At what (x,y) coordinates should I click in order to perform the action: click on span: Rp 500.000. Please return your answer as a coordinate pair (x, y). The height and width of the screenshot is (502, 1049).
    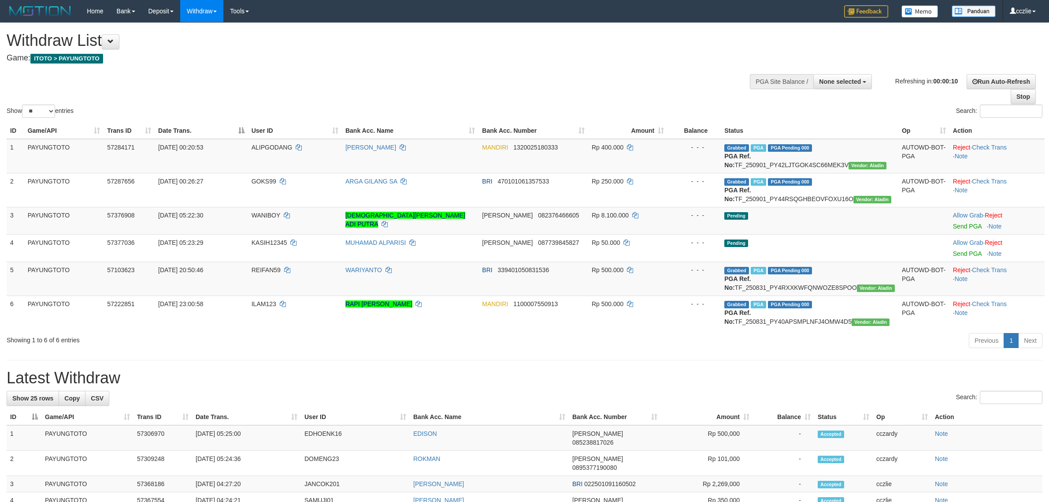
    Looking at the image, I should click on (608, 270).